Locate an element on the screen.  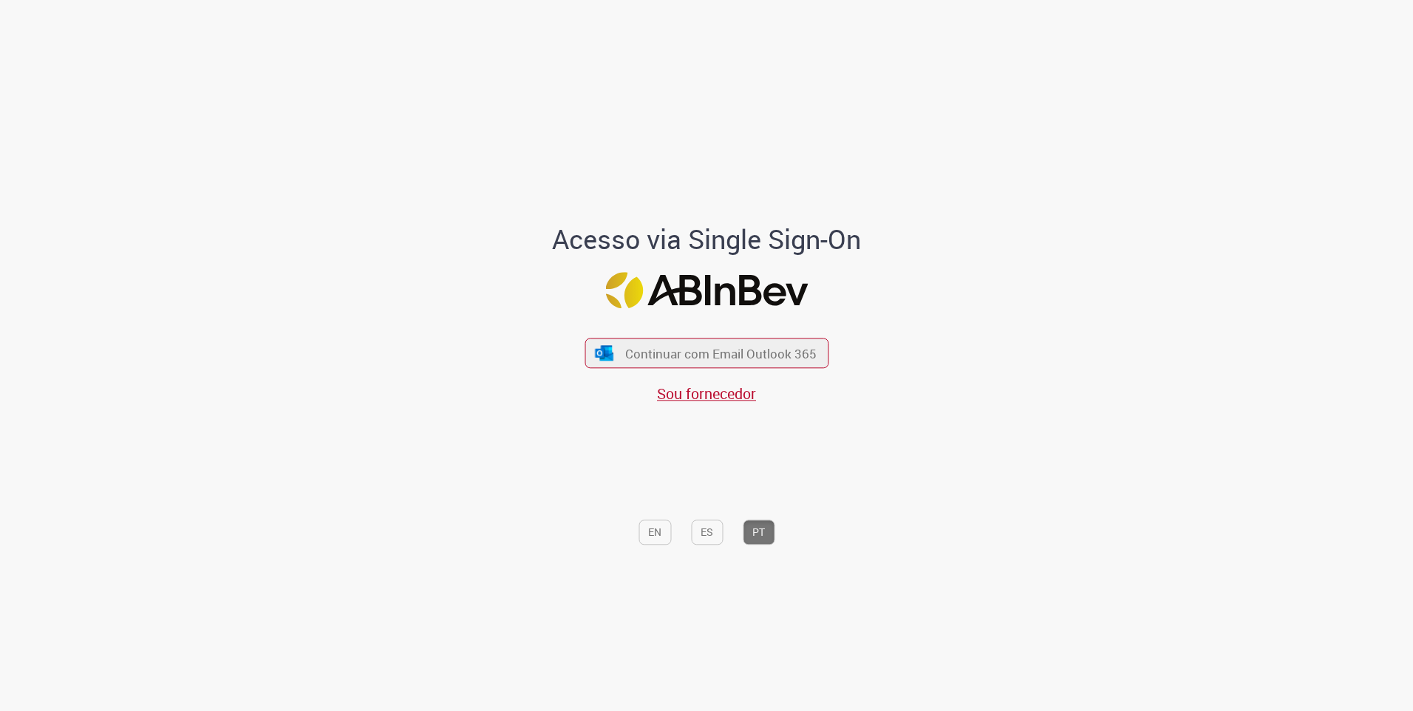
img: ícone Azure/Microsoft 360 is located at coordinates (605, 353).